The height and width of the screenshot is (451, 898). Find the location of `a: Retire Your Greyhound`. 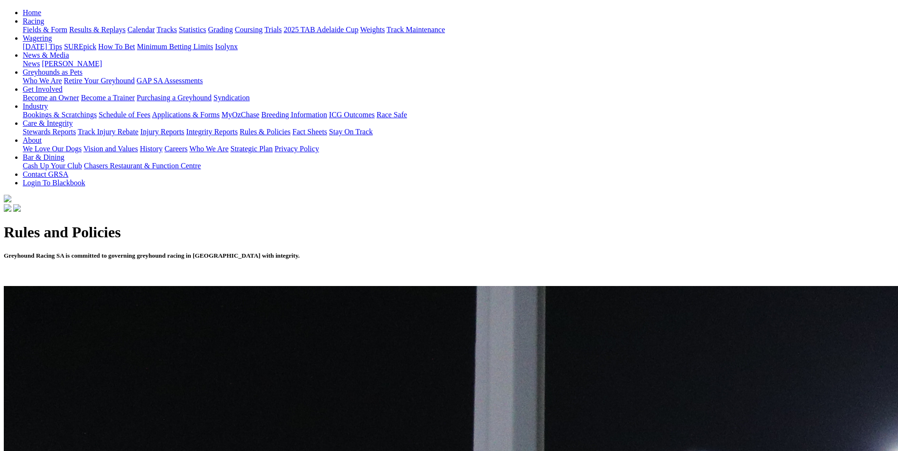

a: Retire Your Greyhound is located at coordinates (99, 80).